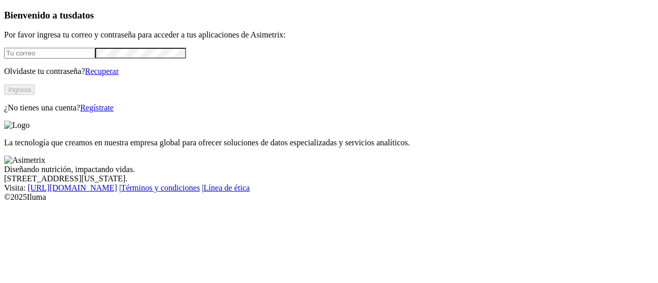 The image size is (658, 283). Describe the element at coordinates (20, 89) in the screenshot. I see `button: Ingresa` at that location.